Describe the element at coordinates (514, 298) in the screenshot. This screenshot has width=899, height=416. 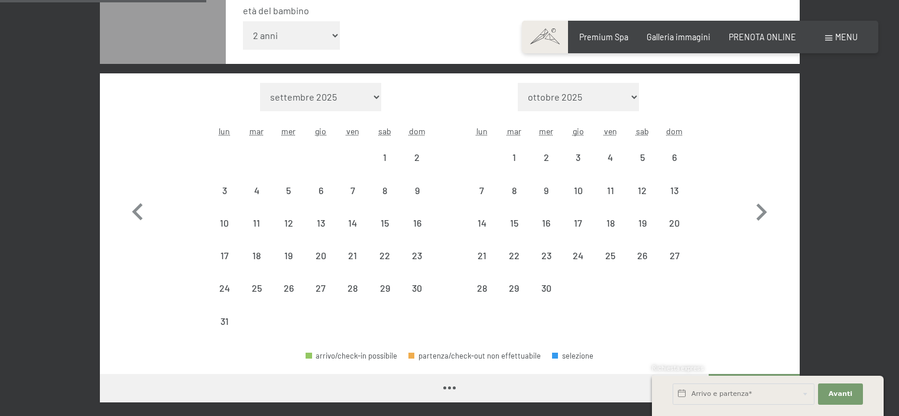
I see `div: 29` at that location.